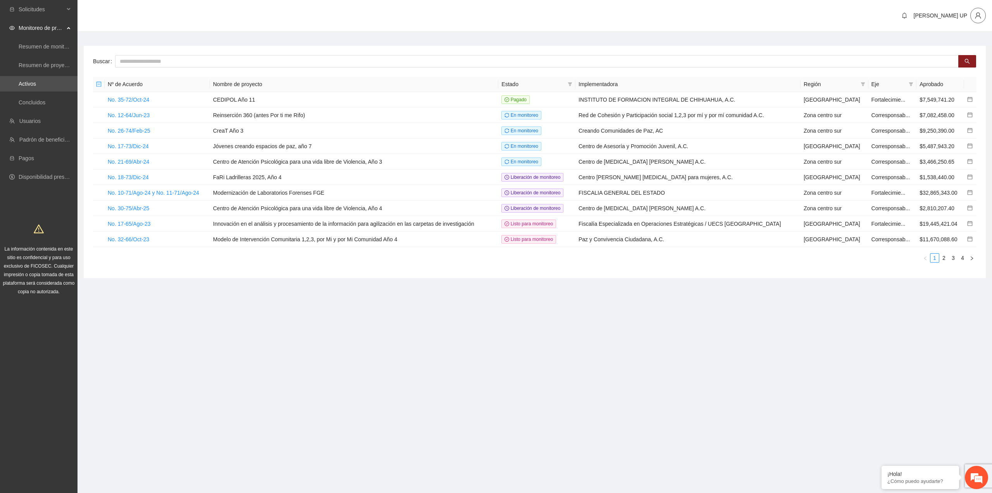  What do you see at coordinates (76, 143) in the screenshot?
I see `span: Estamos en línea.` at bounding box center [76, 143].